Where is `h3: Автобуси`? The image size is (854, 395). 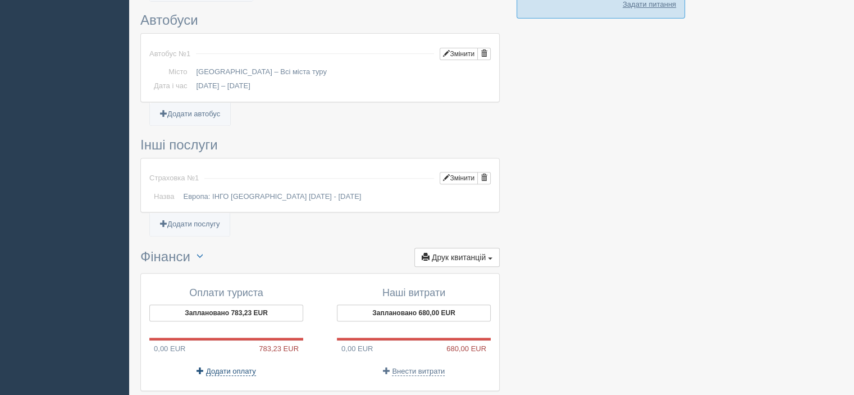 h3: Автобуси is located at coordinates (320, 20).